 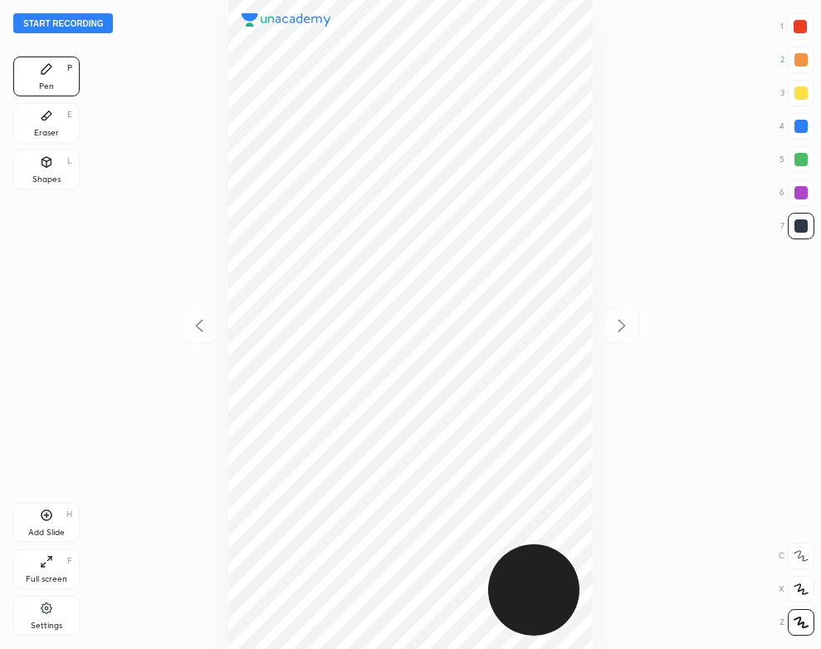 I want to click on div: Z, so click(x=797, y=622).